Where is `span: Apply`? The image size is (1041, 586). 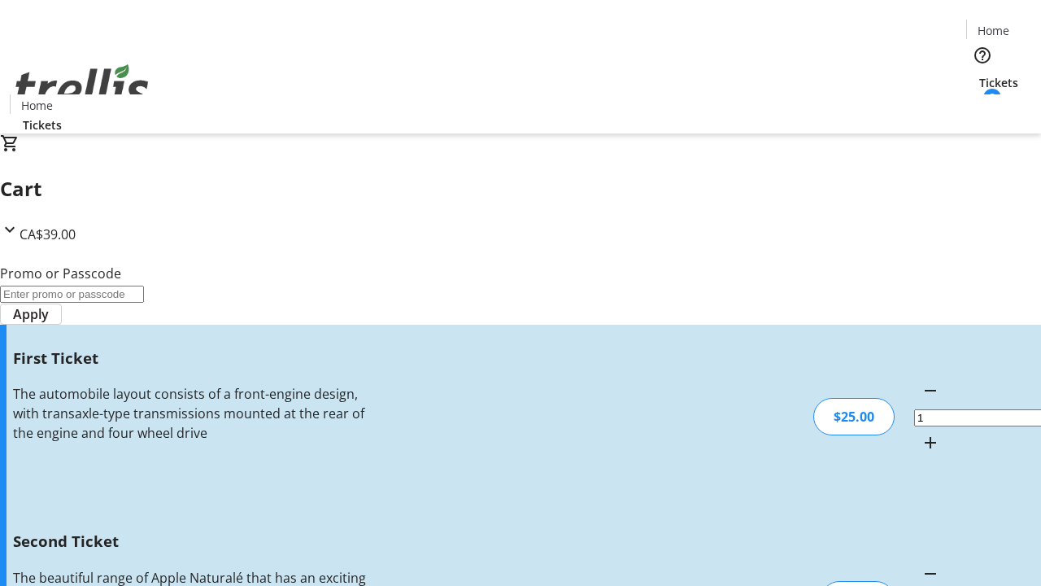
span: Apply is located at coordinates (31, 314).